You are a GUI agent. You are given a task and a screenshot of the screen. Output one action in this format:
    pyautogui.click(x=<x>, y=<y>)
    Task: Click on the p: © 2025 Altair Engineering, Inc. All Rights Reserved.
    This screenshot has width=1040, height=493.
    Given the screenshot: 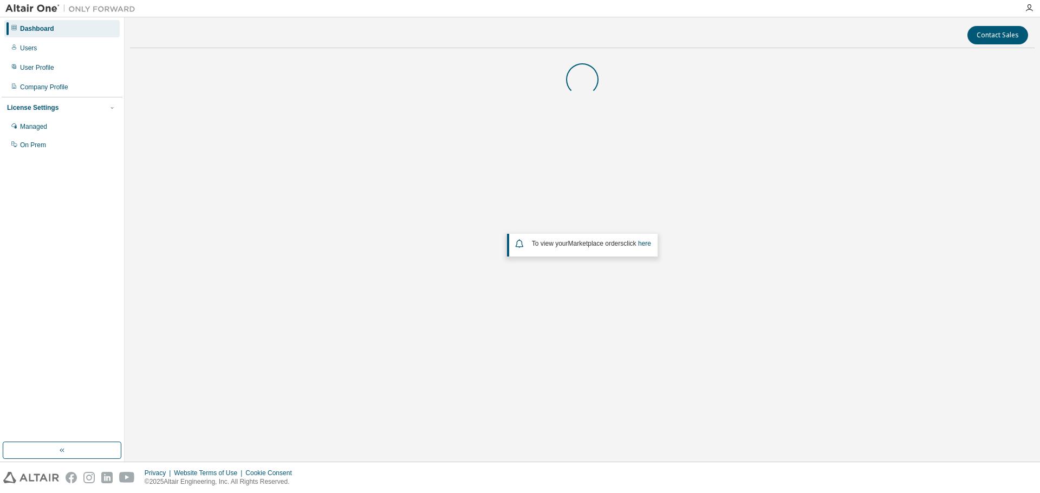 What is the action you would take?
    pyautogui.click(x=222, y=482)
    